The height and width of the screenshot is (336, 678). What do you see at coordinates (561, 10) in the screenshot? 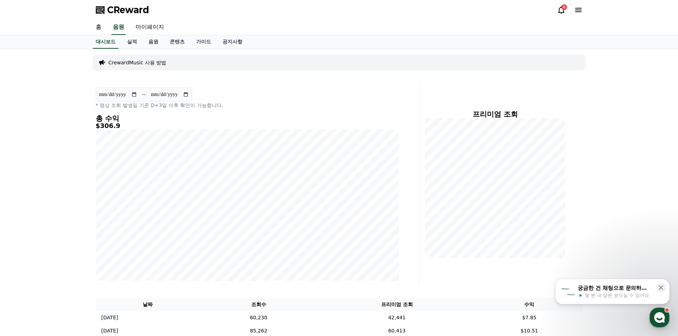
I see `a: 4` at bounding box center [561, 10].